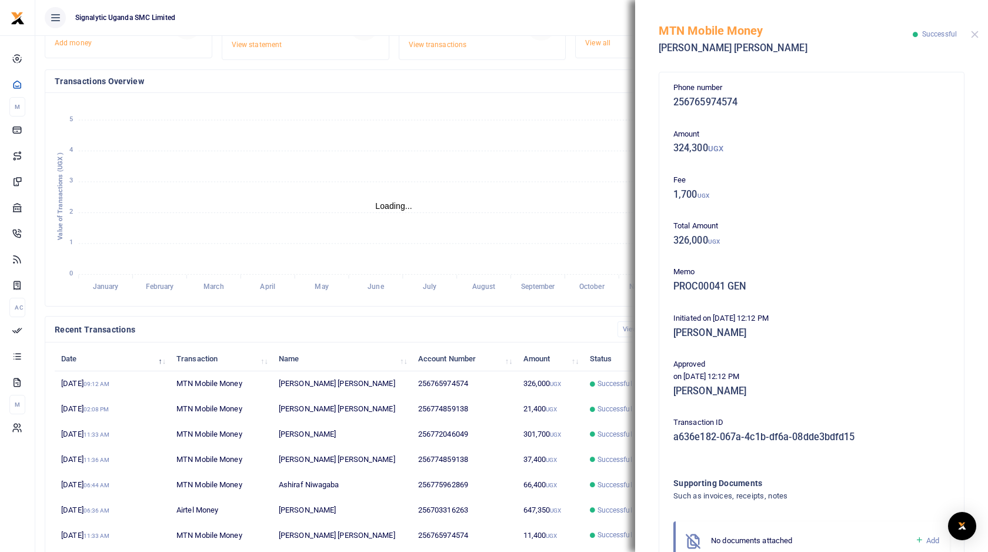 This screenshot has width=988, height=552. Describe the element at coordinates (618, 358) in the screenshot. I see `th: Status: activate to sort column ascending` at that location.